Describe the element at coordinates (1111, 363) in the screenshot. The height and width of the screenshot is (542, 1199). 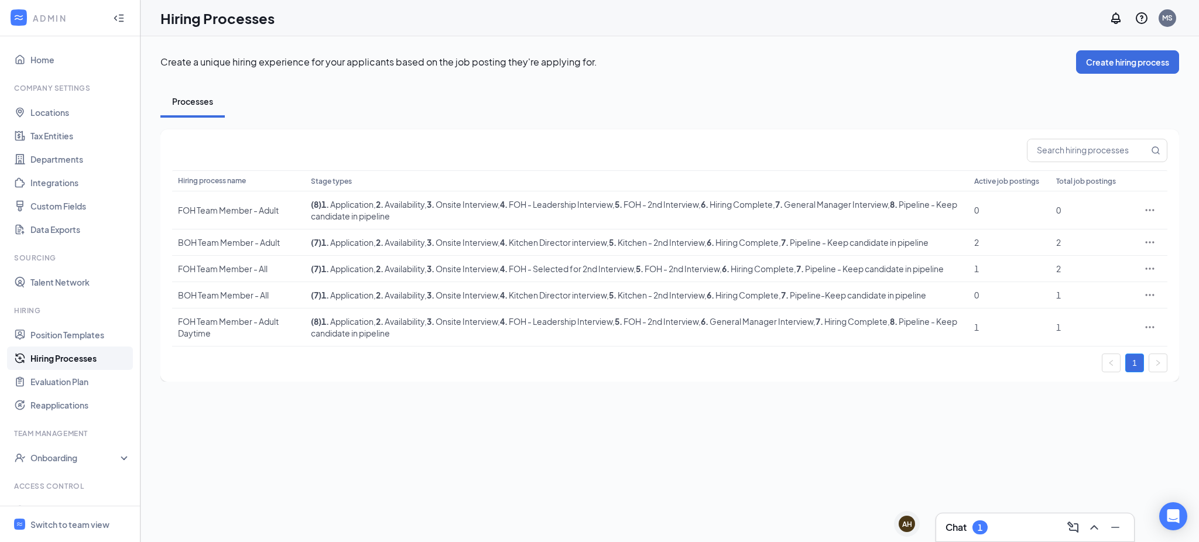
I see `span: left` at that location.